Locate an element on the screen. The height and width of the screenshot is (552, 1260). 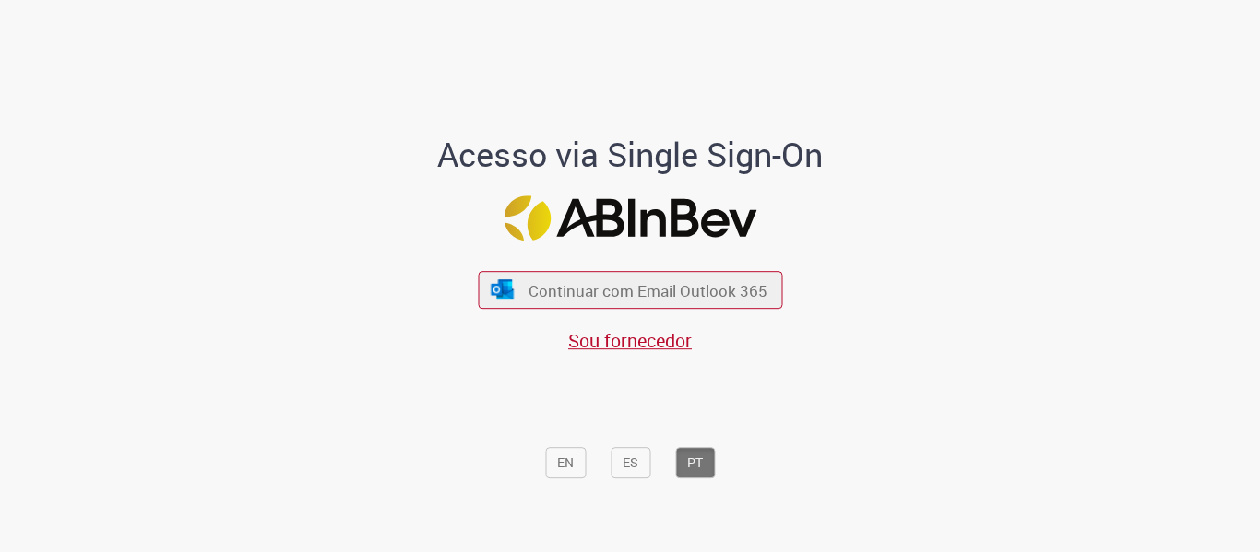
button: ES is located at coordinates (630, 463).